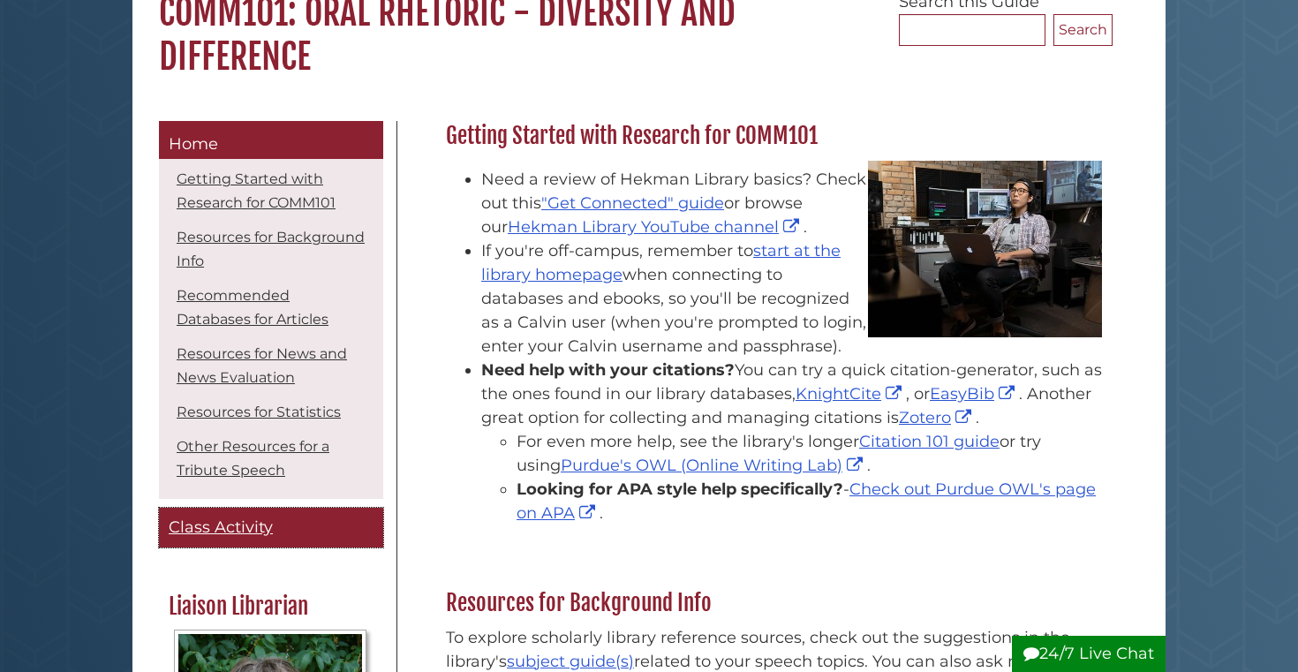  I want to click on a: Other Resources for a Tribute Speech, so click(253, 458).